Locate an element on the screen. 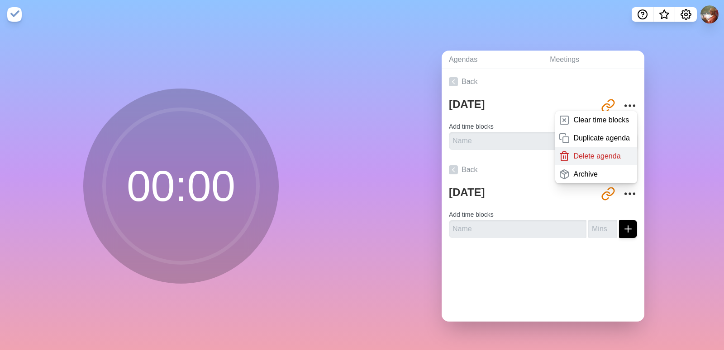  p: Archive is located at coordinates (585, 175).